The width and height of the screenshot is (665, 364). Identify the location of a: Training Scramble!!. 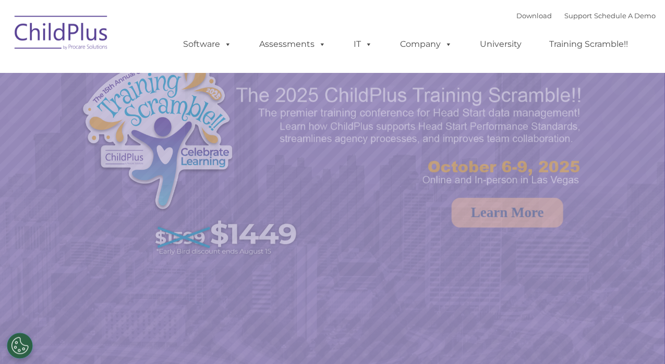
(589, 44).